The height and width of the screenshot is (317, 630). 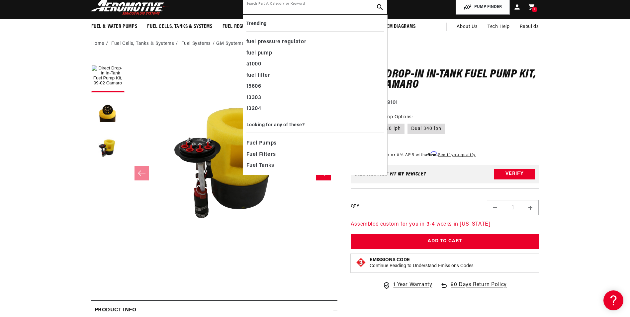 What do you see at coordinates (473, 288) in the screenshot?
I see `a: 90 Days Return Policy` at bounding box center [473, 288].